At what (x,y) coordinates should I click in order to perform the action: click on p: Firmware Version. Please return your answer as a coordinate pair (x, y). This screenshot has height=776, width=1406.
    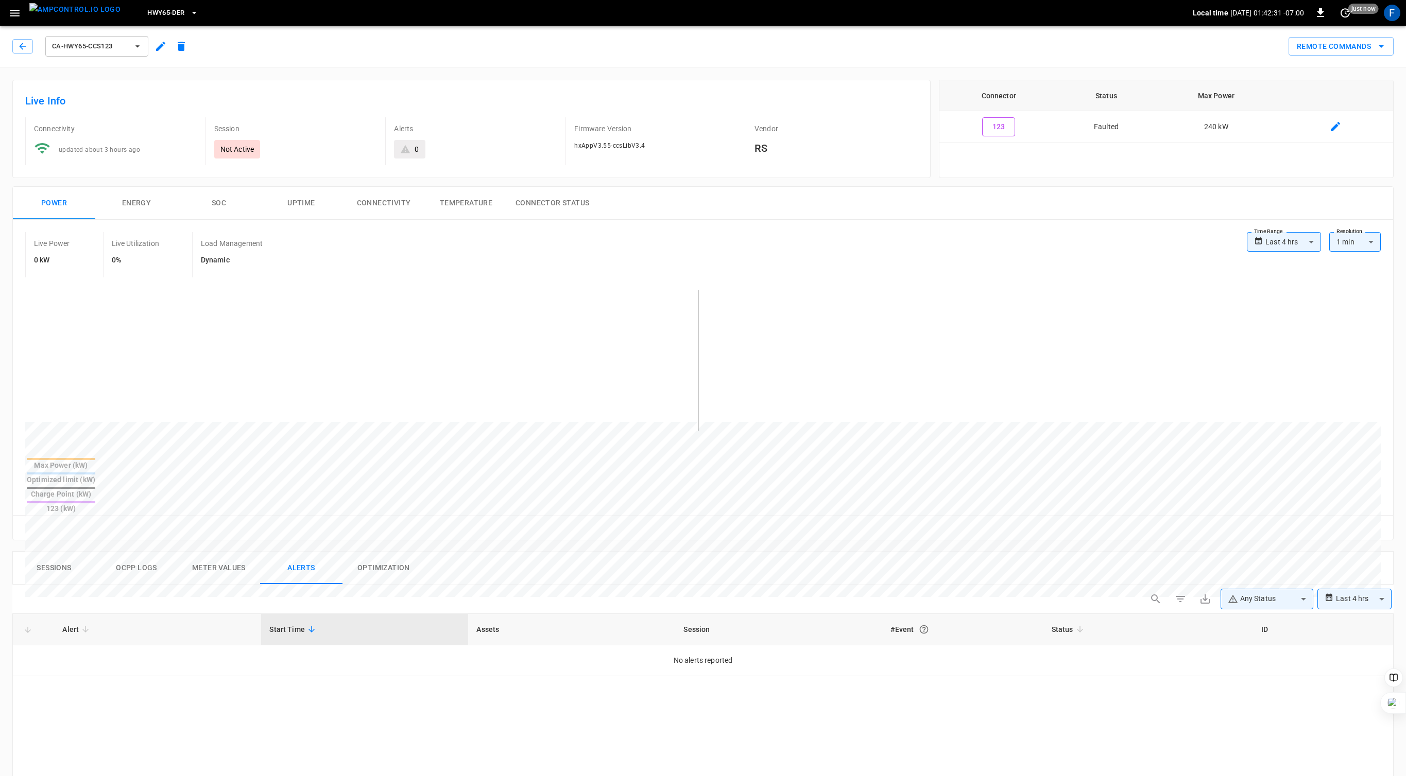
    Looking at the image, I should click on (655, 129).